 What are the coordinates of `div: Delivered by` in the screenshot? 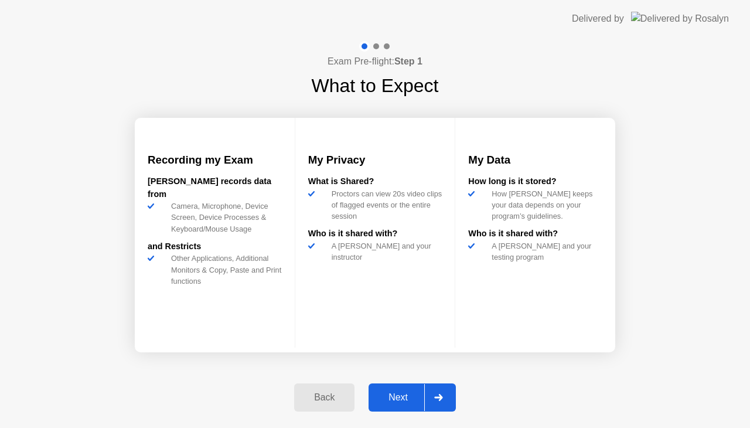 It's located at (598, 19).